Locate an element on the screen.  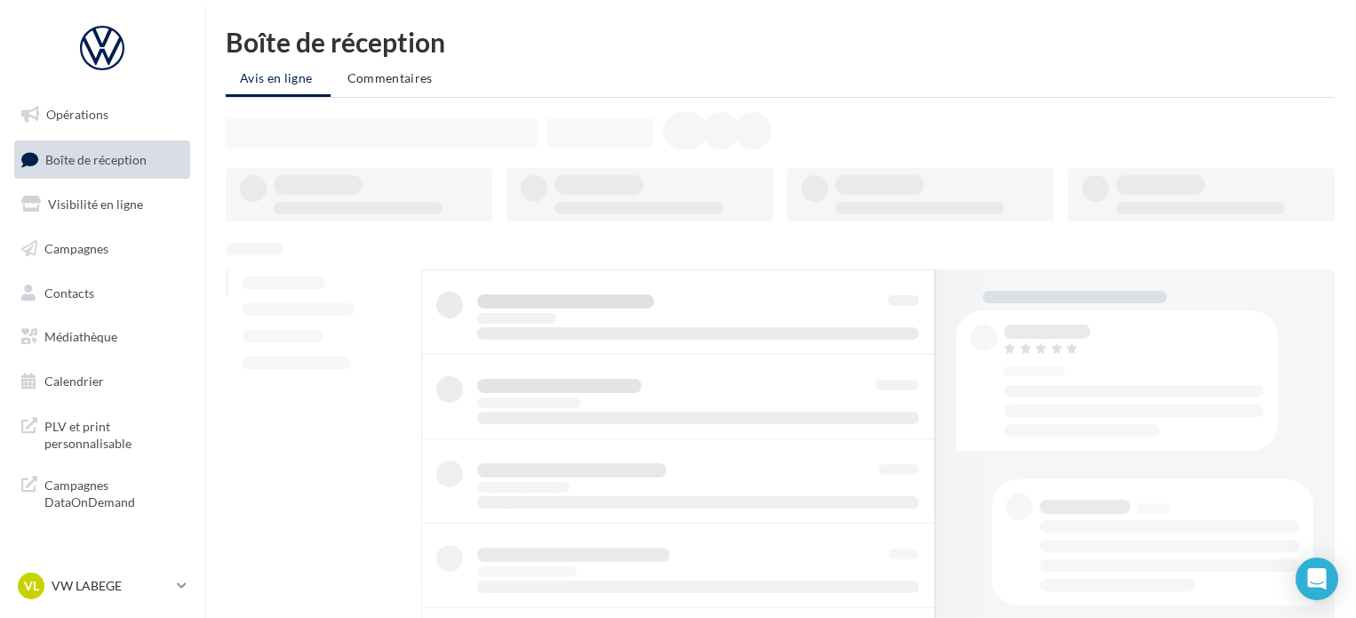
span: Contacts is located at coordinates (69, 291).